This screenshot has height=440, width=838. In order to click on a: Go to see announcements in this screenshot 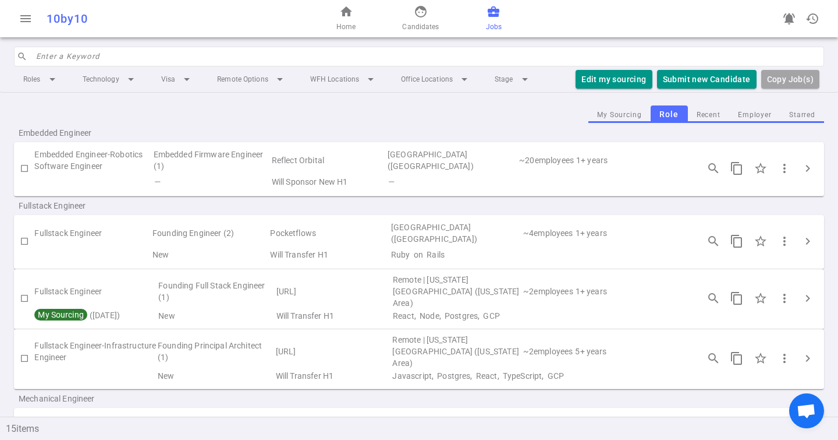, I will do `click(789, 19)`.